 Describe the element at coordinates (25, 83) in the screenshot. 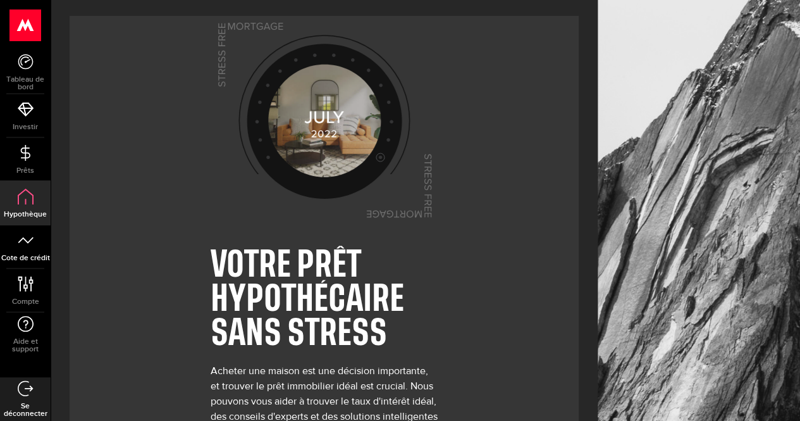

I see `font: Tableau de bord` at that location.